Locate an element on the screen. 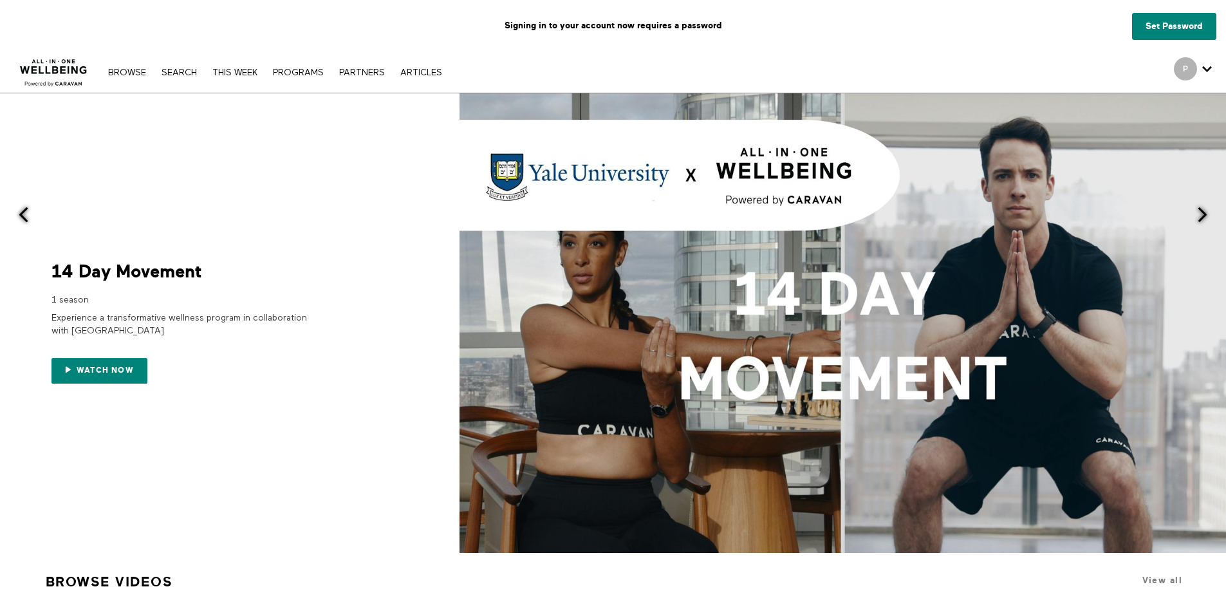 The image size is (1226, 598). a: PARTNERS is located at coordinates (362, 73).